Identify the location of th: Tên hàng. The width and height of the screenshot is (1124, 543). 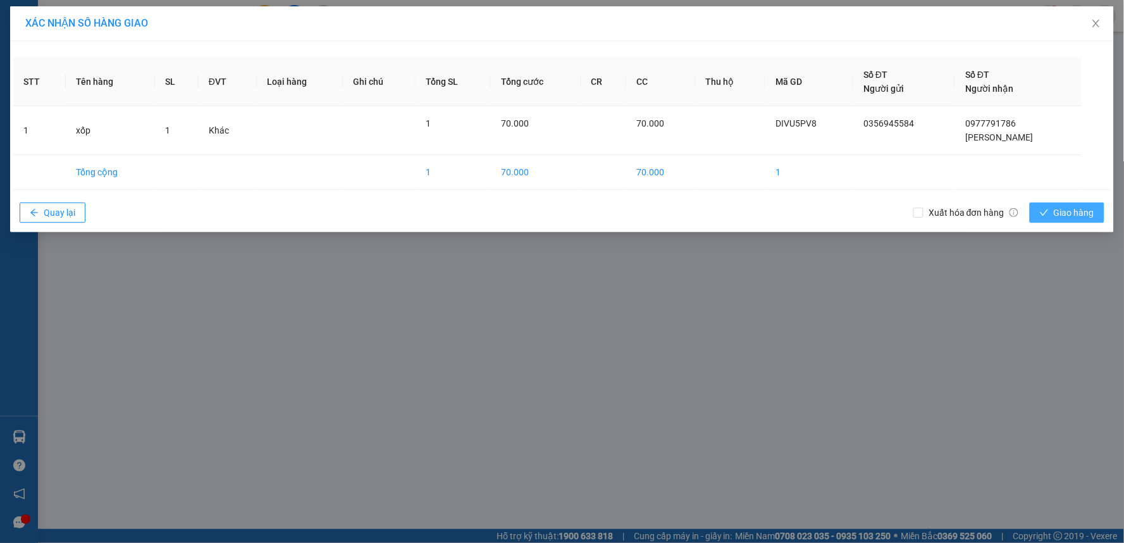
(110, 82).